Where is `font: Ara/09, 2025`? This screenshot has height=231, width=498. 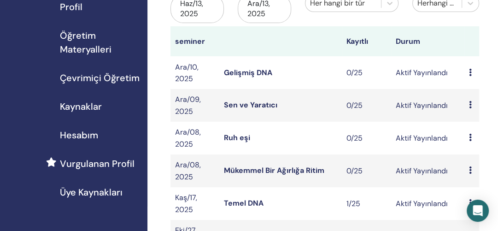
font: Ara/09, 2025 is located at coordinates (188, 105).